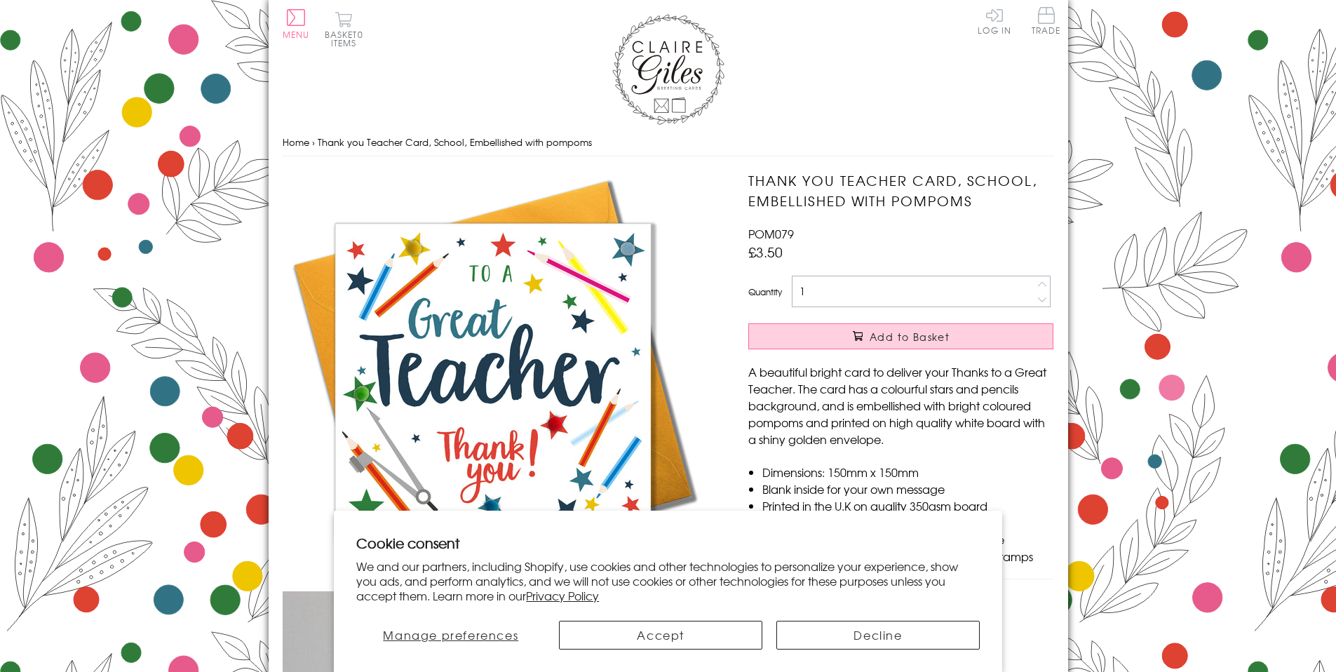 Image resolution: width=1336 pixels, height=672 pixels. I want to click on nav: breadcrumbs, so click(669, 142).